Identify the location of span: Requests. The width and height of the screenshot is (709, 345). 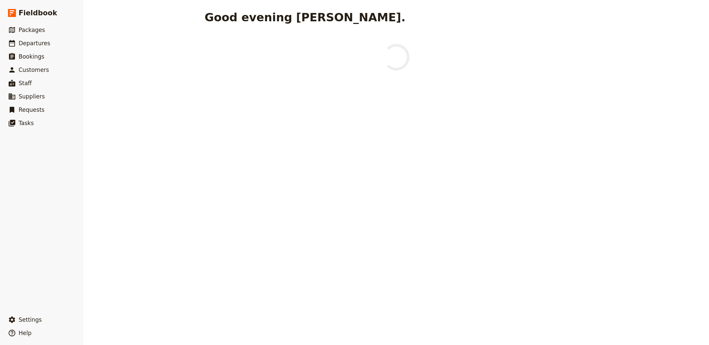
(32, 110).